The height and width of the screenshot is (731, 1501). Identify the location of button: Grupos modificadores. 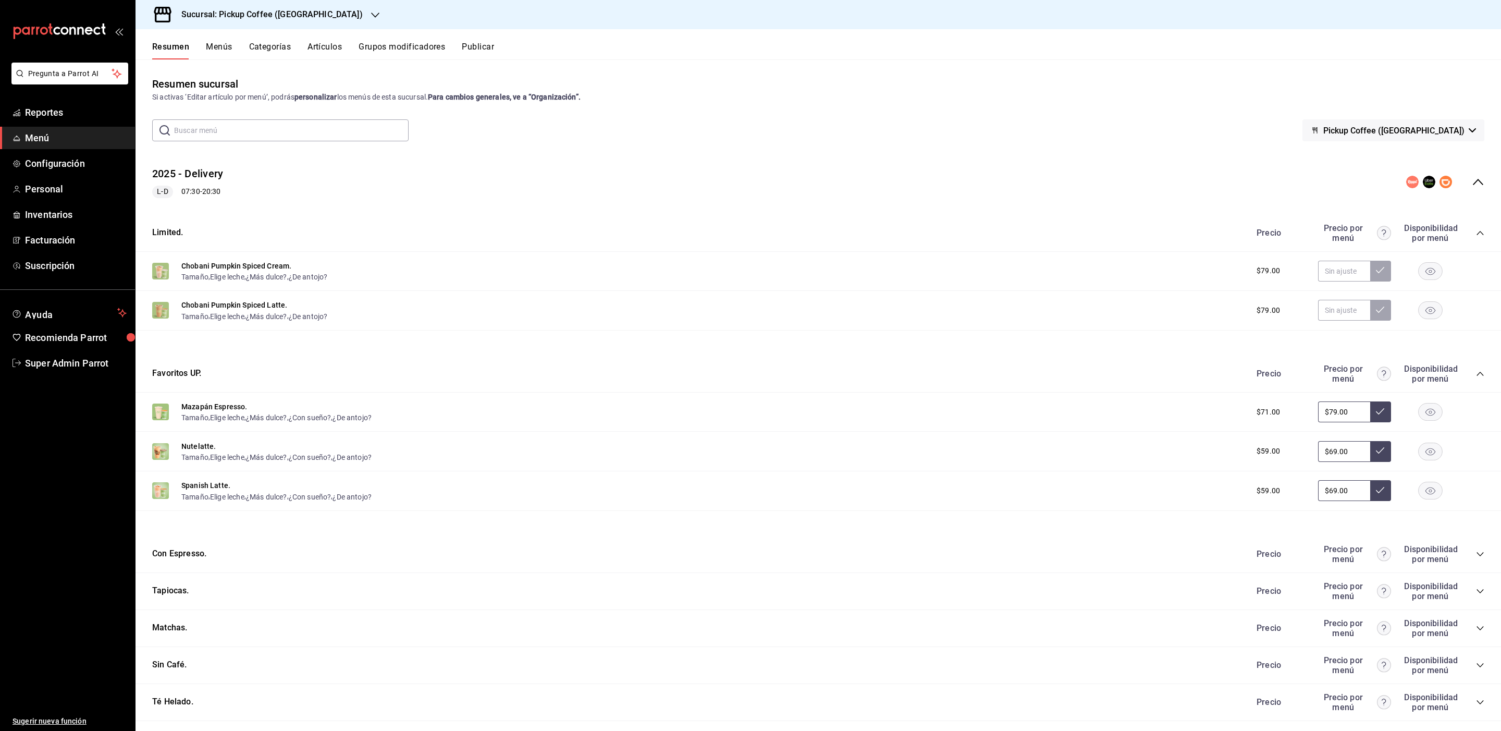
(402, 51).